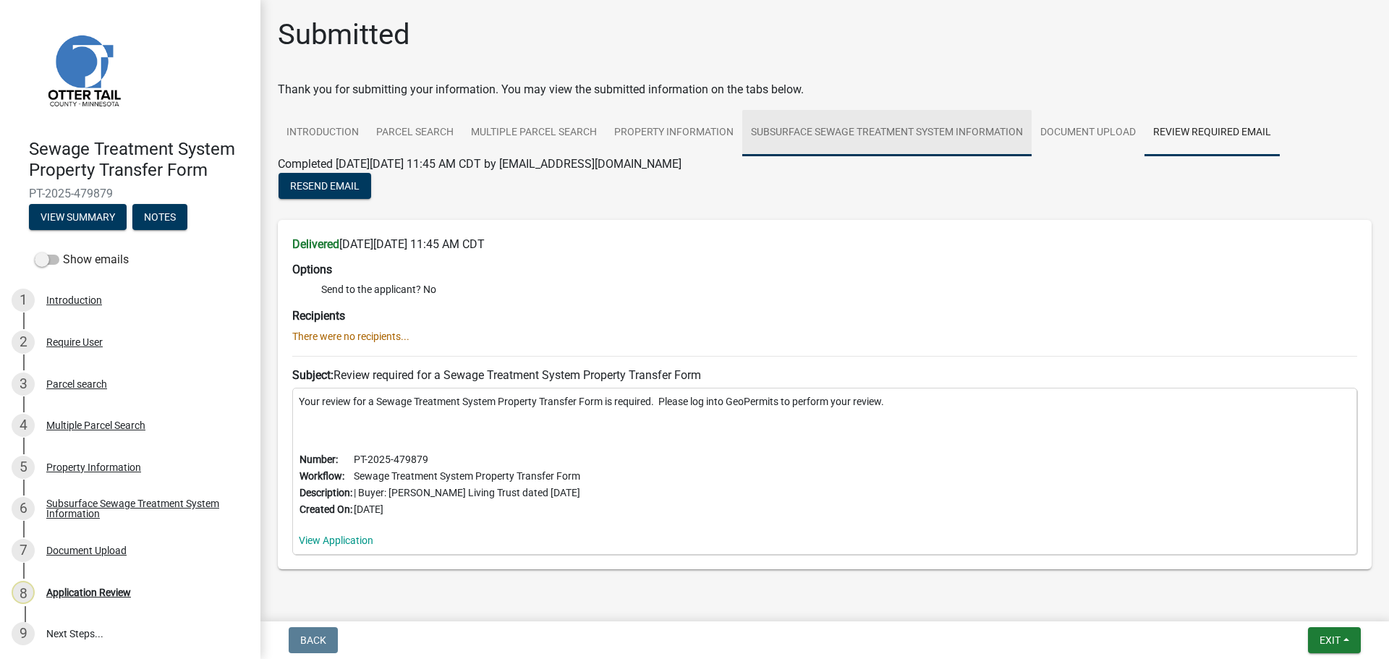  I want to click on div: 4, so click(23, 425).